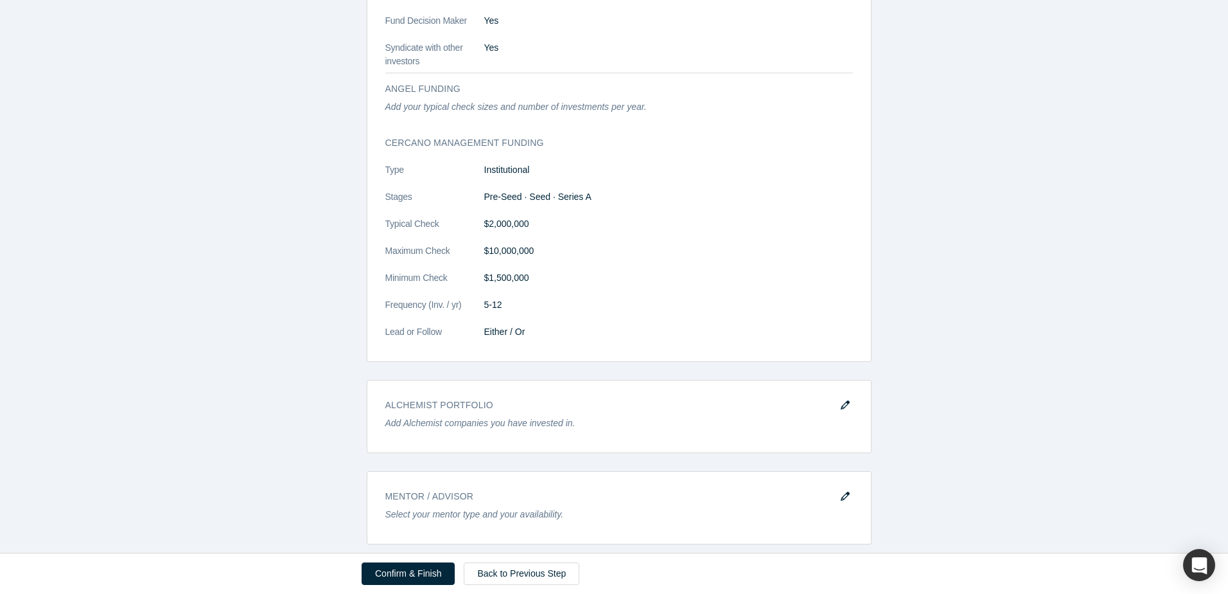  What do you see at coordinates (669, 224) in the screenshot?
I see `dd: $2,000,000` at bounding box center [669, 224].